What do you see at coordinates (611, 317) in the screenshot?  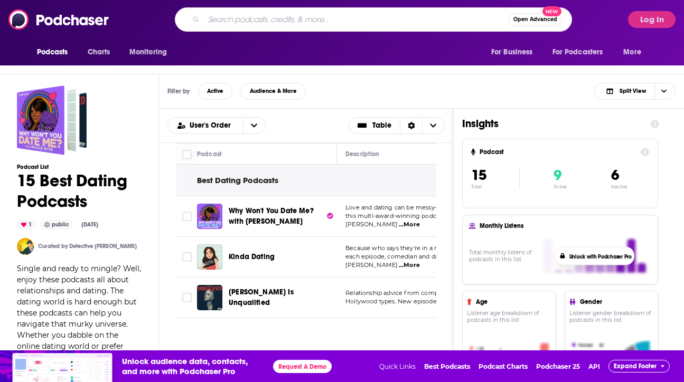 I see `h4: Listener gender breakdown of podcasts in this list` at bounding box center [611, 317].